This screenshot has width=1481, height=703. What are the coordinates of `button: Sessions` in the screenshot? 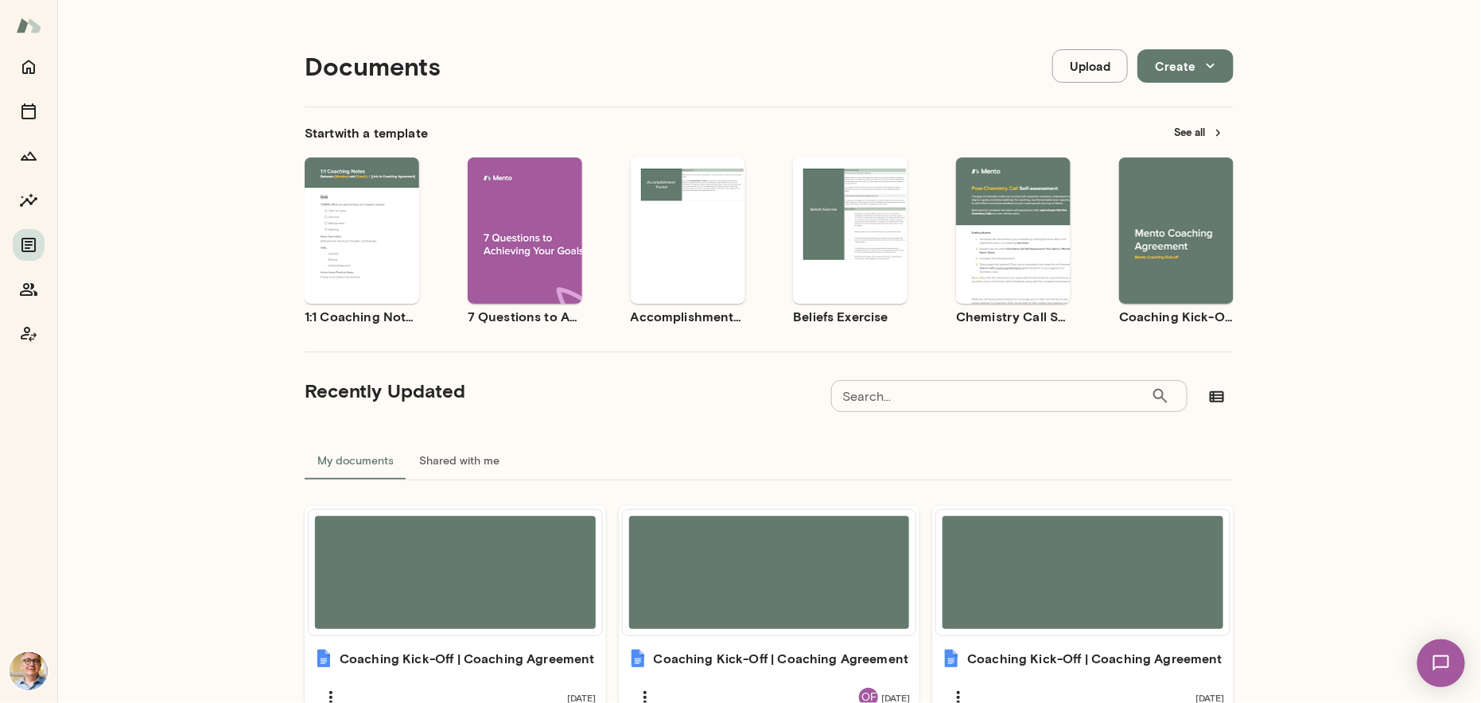 It's located at (29, 111).